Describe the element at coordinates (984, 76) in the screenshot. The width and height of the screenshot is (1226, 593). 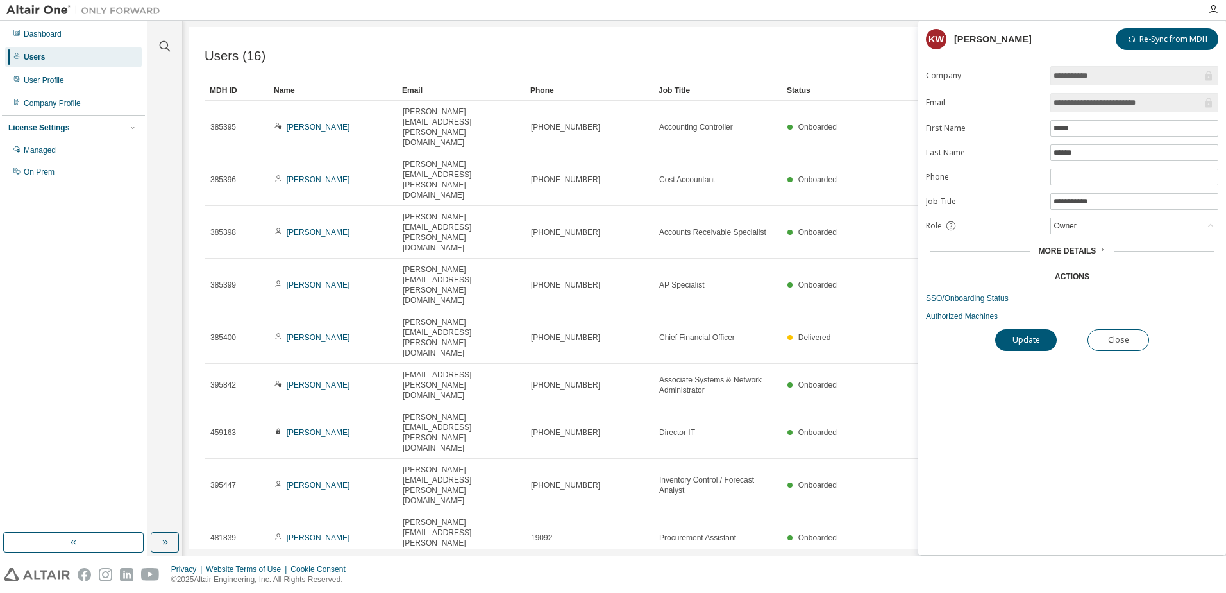
I see `label: Company` at that location.